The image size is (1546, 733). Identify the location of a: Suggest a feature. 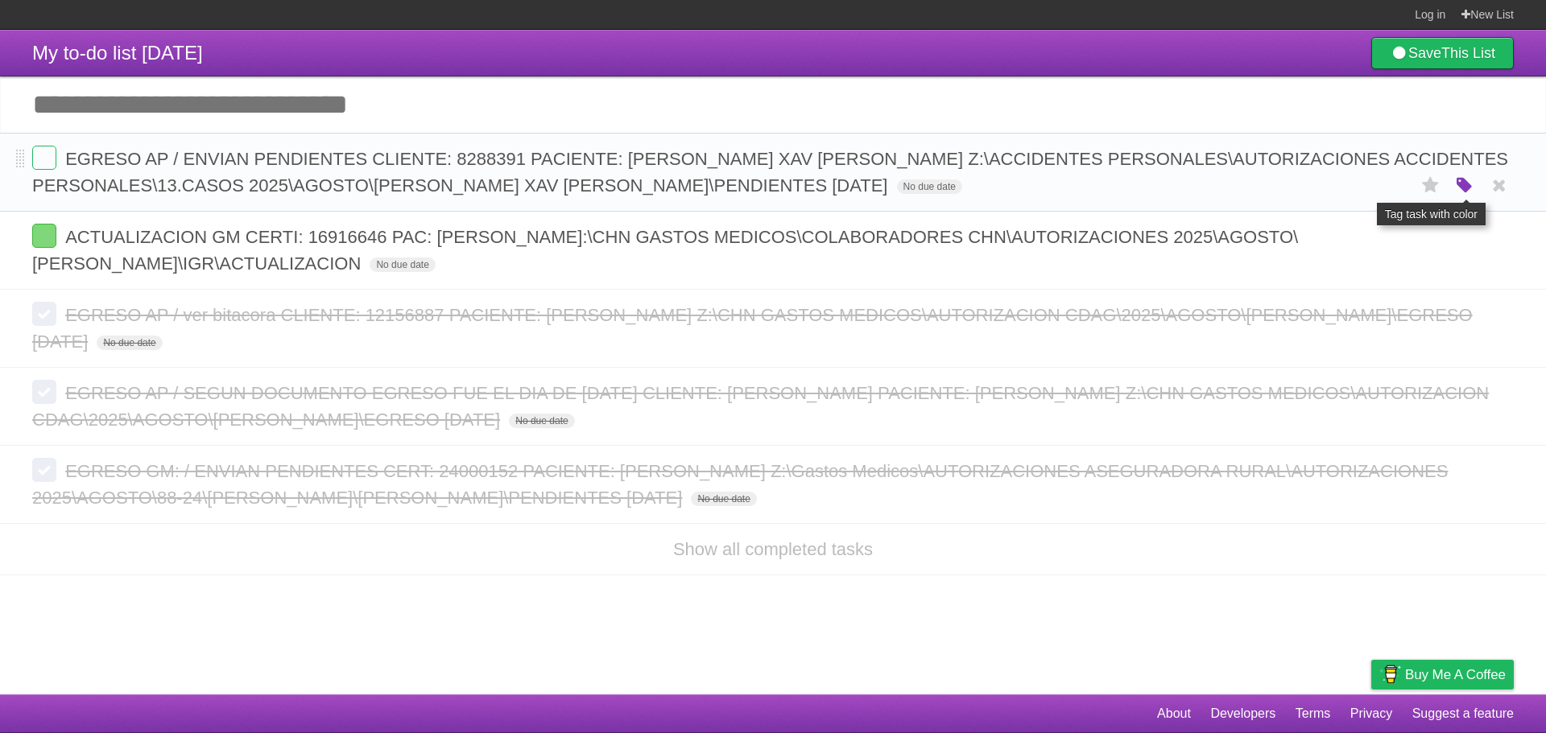
(1463, 714).